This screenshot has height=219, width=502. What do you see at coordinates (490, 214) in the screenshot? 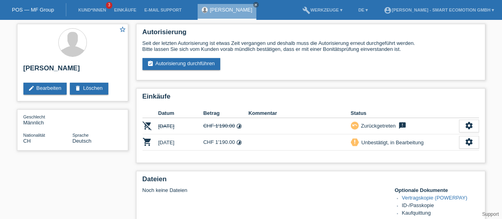
I see `a: Support` at bounding box center [490, 214].